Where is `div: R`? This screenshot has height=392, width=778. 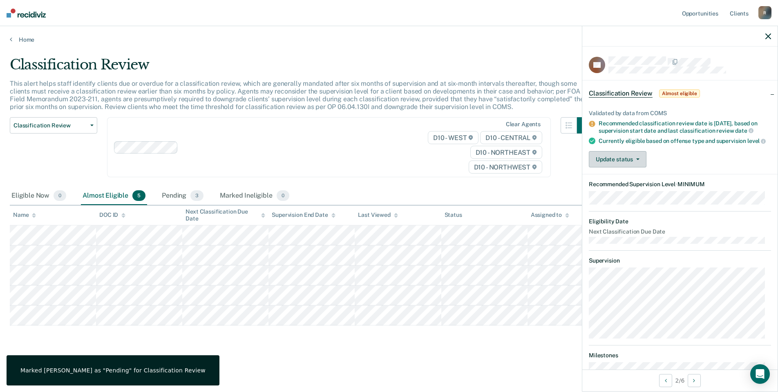 div: R is located at coordinates (765, 13).